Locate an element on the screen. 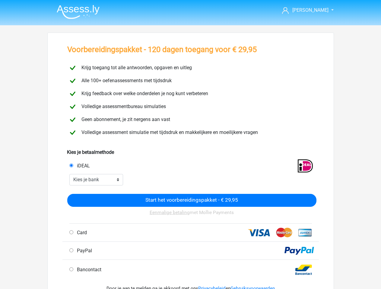 This screenshot has width=381, height=289. span: Geen abonnement, je zit nergens aan vast is located at coordinates (124, 119).